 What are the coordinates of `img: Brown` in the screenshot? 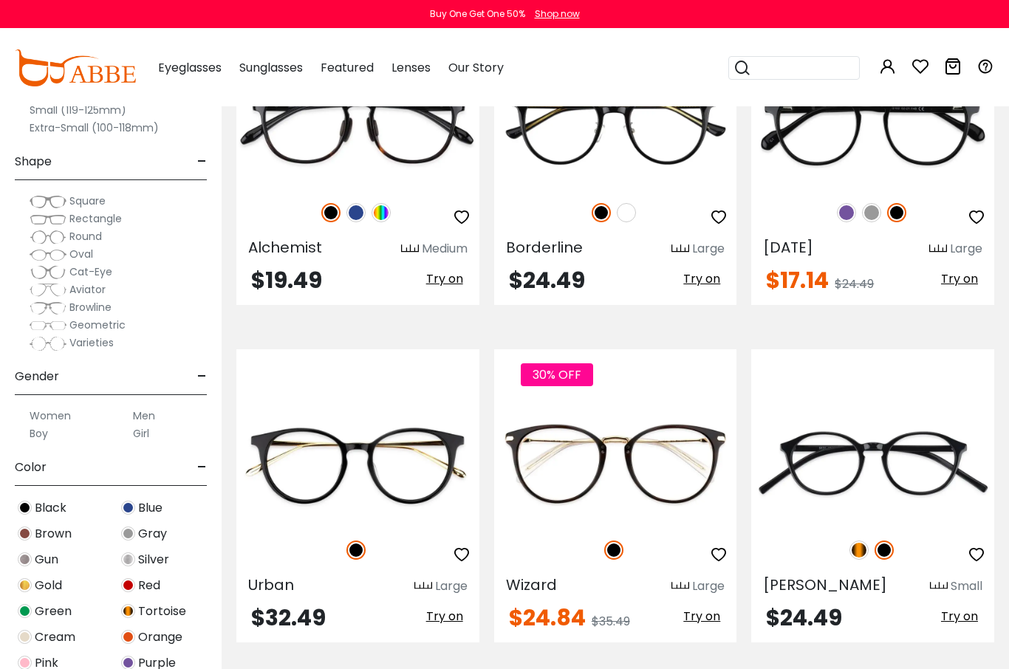 It's located at (24, 533).